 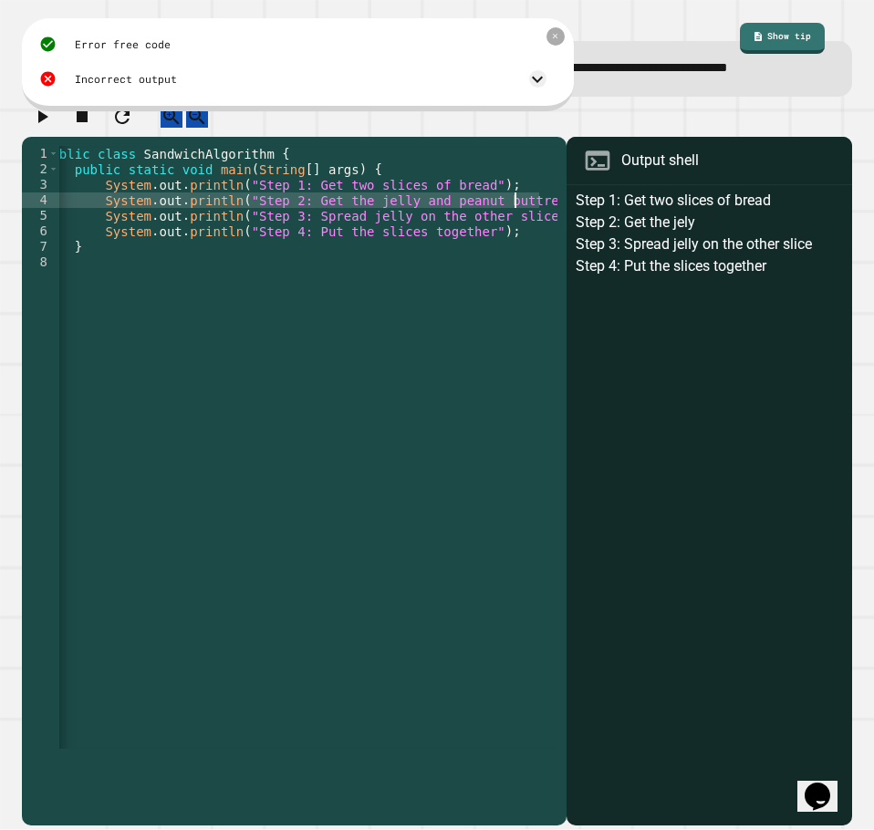 I want to click on div: Step 1: Get two slices of bread Step 2: Get the jely Step 3: Spread jelly on the other slice Step..., so click(x=709, y=507).